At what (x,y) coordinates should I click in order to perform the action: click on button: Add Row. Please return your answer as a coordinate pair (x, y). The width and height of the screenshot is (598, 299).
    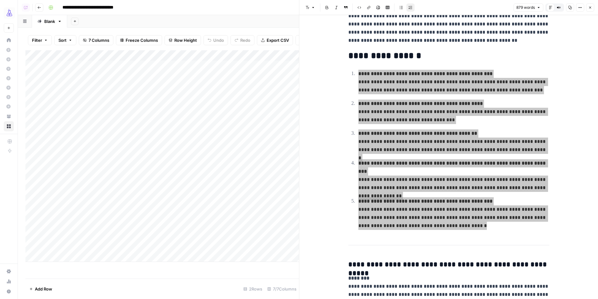
    Looking at the image, I should click on (40, 289).